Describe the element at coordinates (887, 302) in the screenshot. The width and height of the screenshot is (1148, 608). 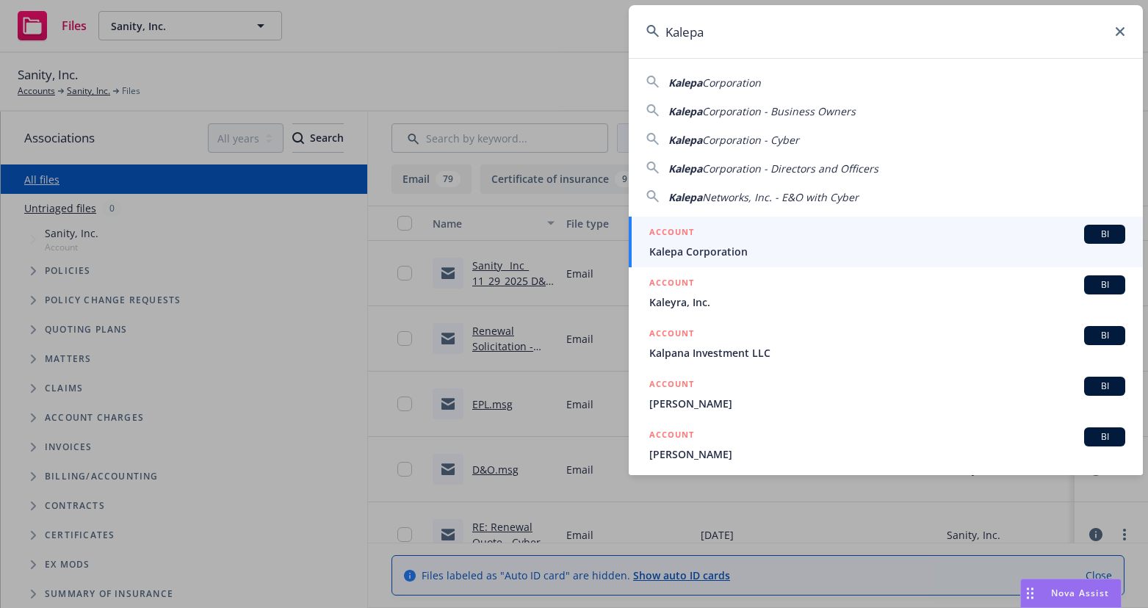
I see `span: Kaleyra, Inc.` at that location.